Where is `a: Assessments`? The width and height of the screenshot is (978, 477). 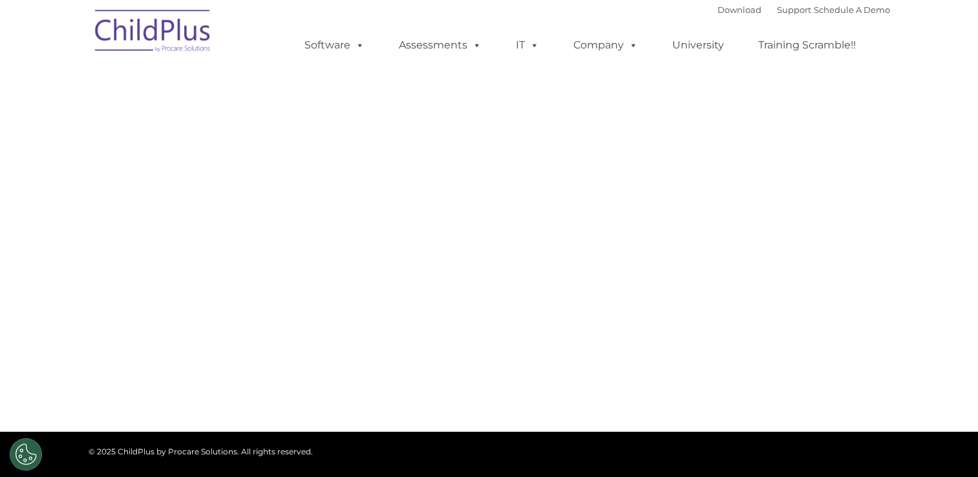
a: Assessments is located at coordinates (440, 45).